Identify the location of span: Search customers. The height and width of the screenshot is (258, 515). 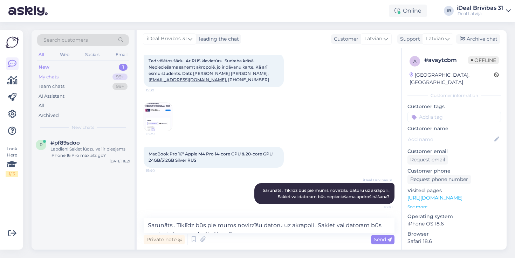
(66, 40).